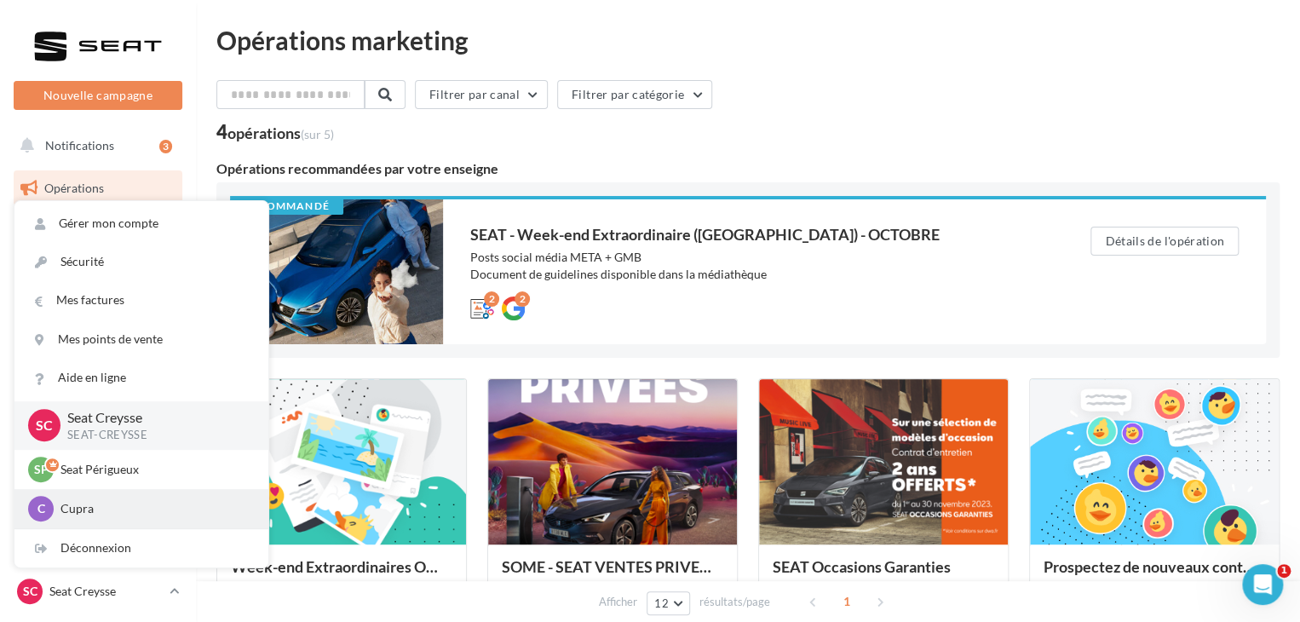  Describe the element at coordinates (1165, 241) in the screenshot. I see `button: Détails de l'opération` at that location.